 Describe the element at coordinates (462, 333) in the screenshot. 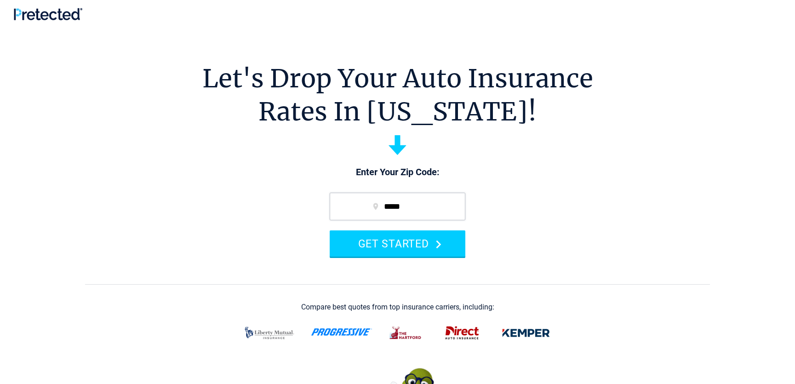

I see `img: direct` at that location.